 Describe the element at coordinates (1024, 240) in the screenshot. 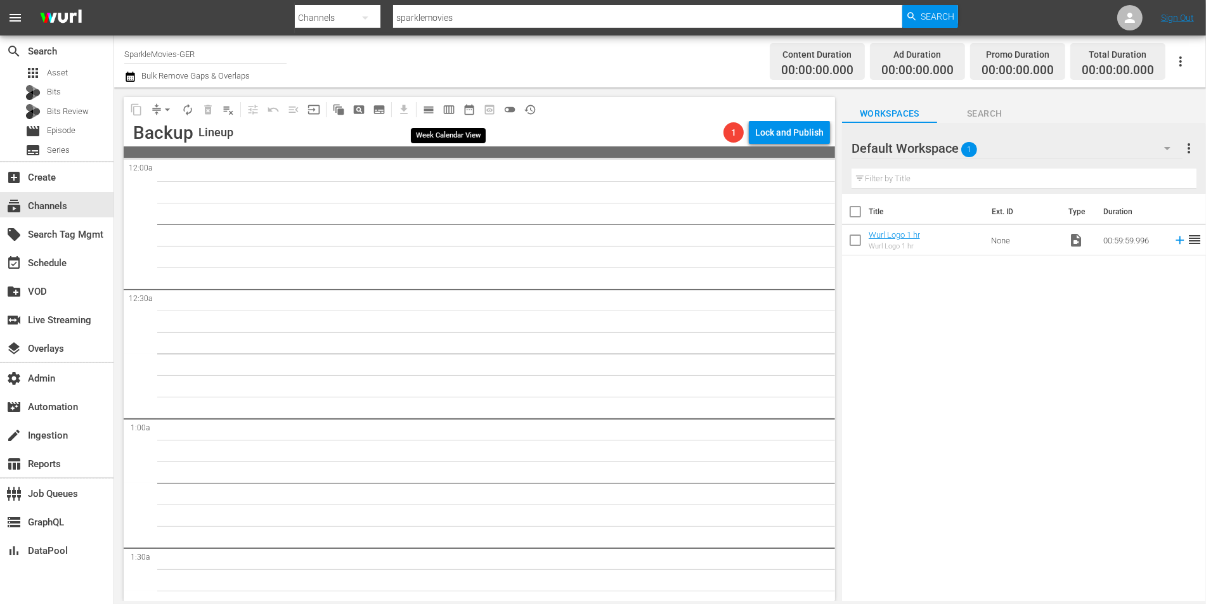

I see `td: None` at that location.